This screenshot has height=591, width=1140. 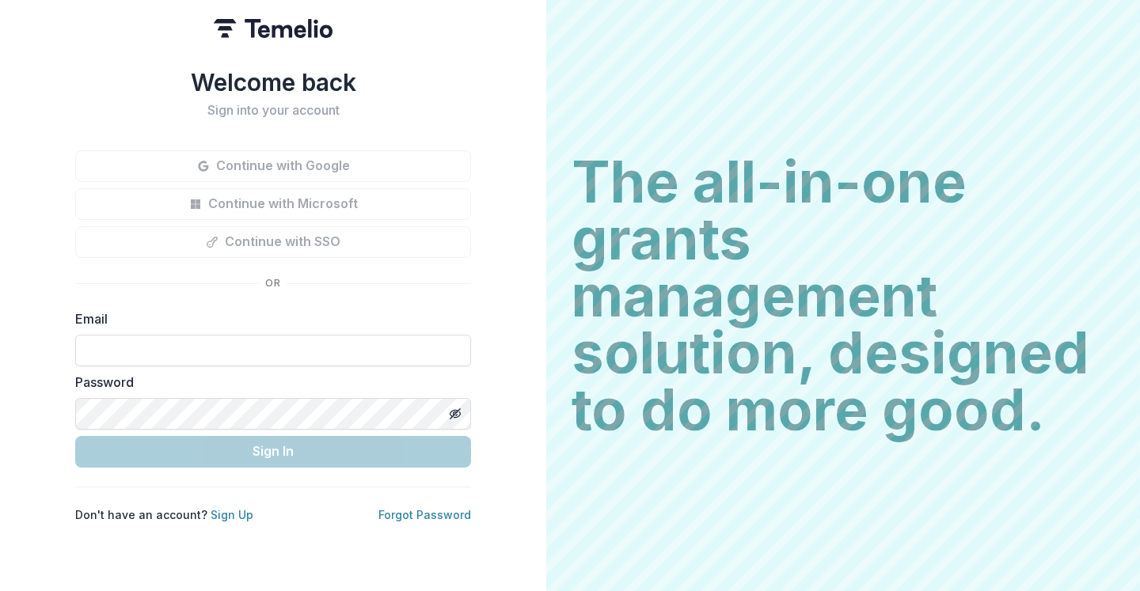 I want to click on img: Temelio, so click(x=273, y=29).